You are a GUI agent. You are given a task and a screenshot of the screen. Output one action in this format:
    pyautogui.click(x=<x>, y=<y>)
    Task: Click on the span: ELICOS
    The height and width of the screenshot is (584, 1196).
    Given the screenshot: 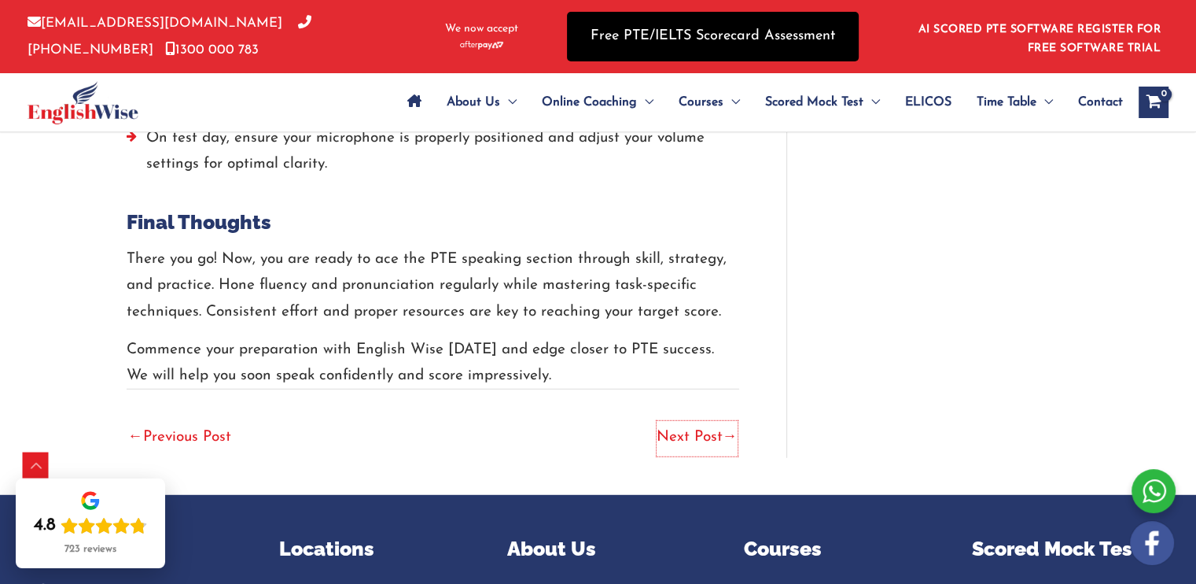 What is the action you would take?
    pyautogui.click(x=928, y=102)
    